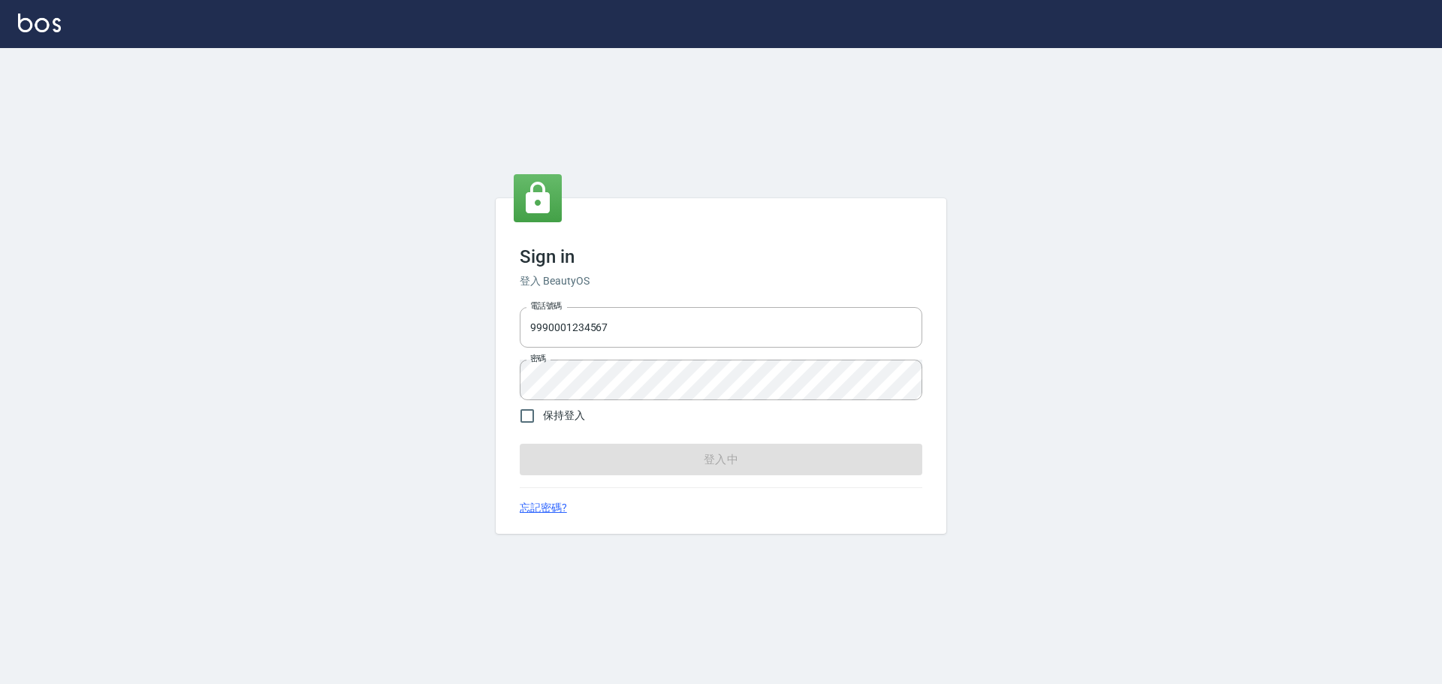  Describe the element at coordinates (564, 415) in the screenshot. I see `span: 保持登入` at that location.